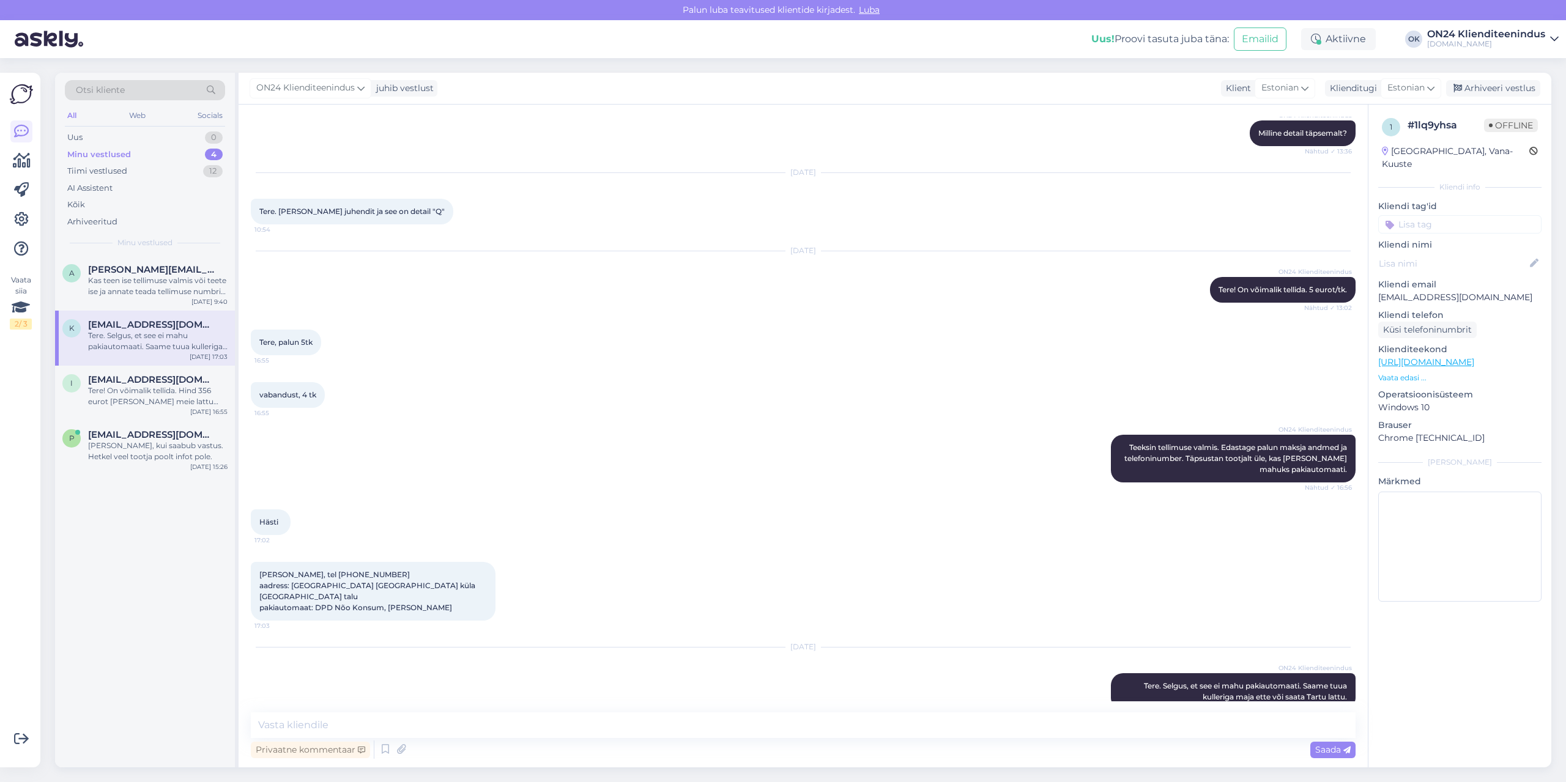 The width and height of the screenshot is (1566, 782). I want to click on span: Hästi, so click(268, 522).